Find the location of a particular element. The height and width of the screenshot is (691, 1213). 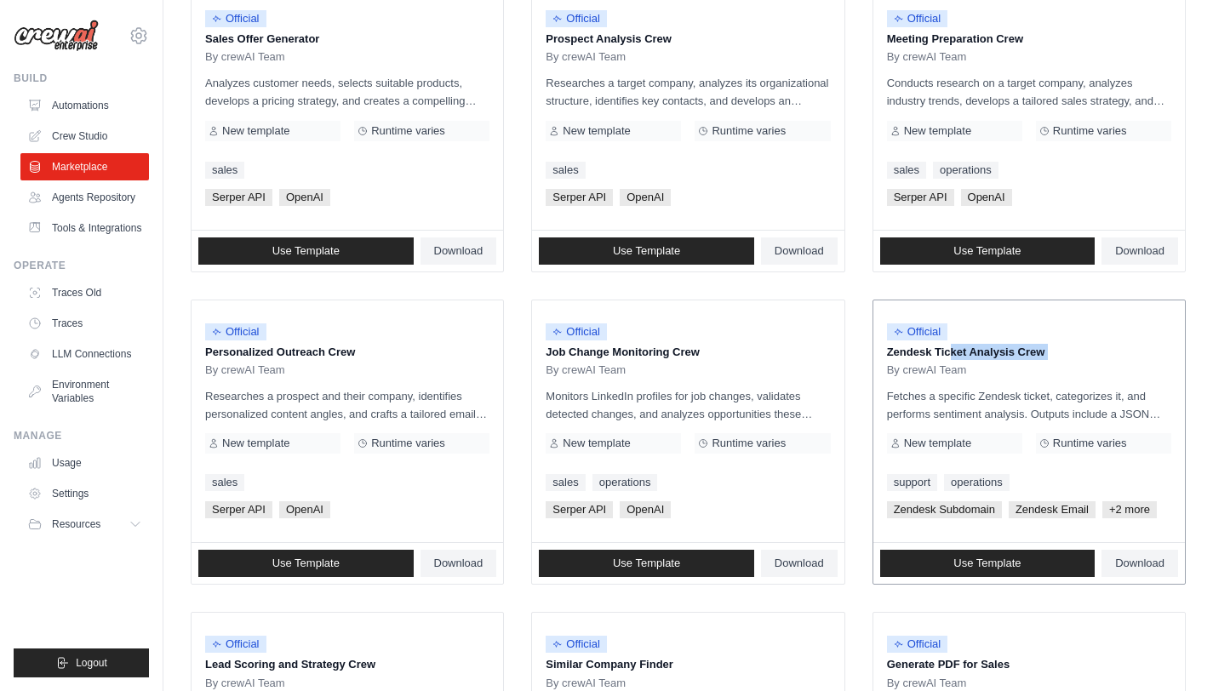

p: Fetches a specific Zendesk ticket, categorizes it, and performs sentiment analysis. Outputs inclu... is located at coordinates (1029, 405).